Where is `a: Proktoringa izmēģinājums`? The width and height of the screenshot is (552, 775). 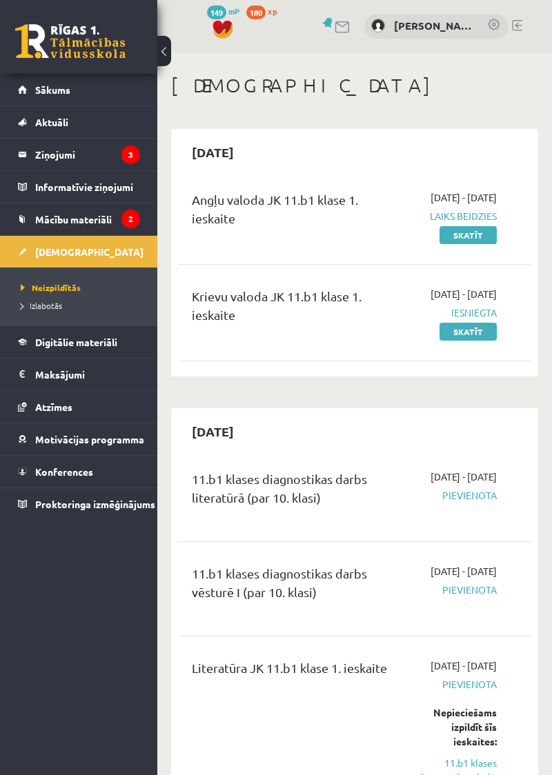
a: Proktoringa izmēģinājums is located at coordinates (79, 504).